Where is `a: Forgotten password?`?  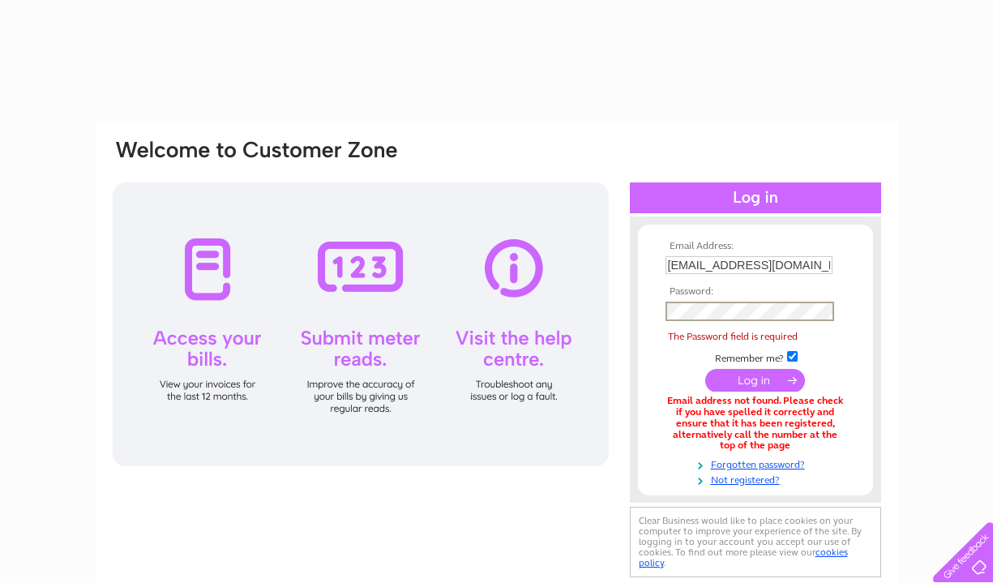 a: Forgotten password? is located at coordinates (757, 463).